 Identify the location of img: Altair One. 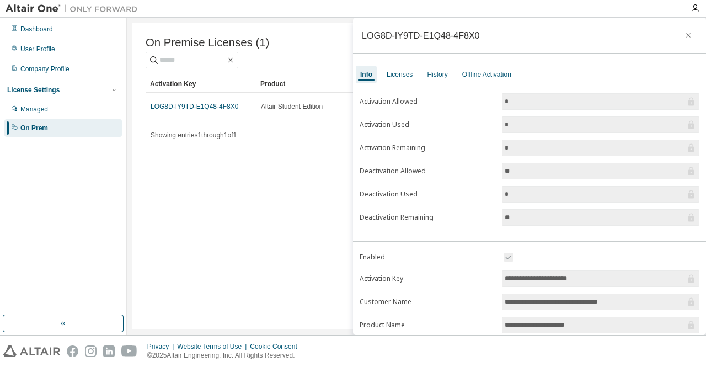
(74, 9).